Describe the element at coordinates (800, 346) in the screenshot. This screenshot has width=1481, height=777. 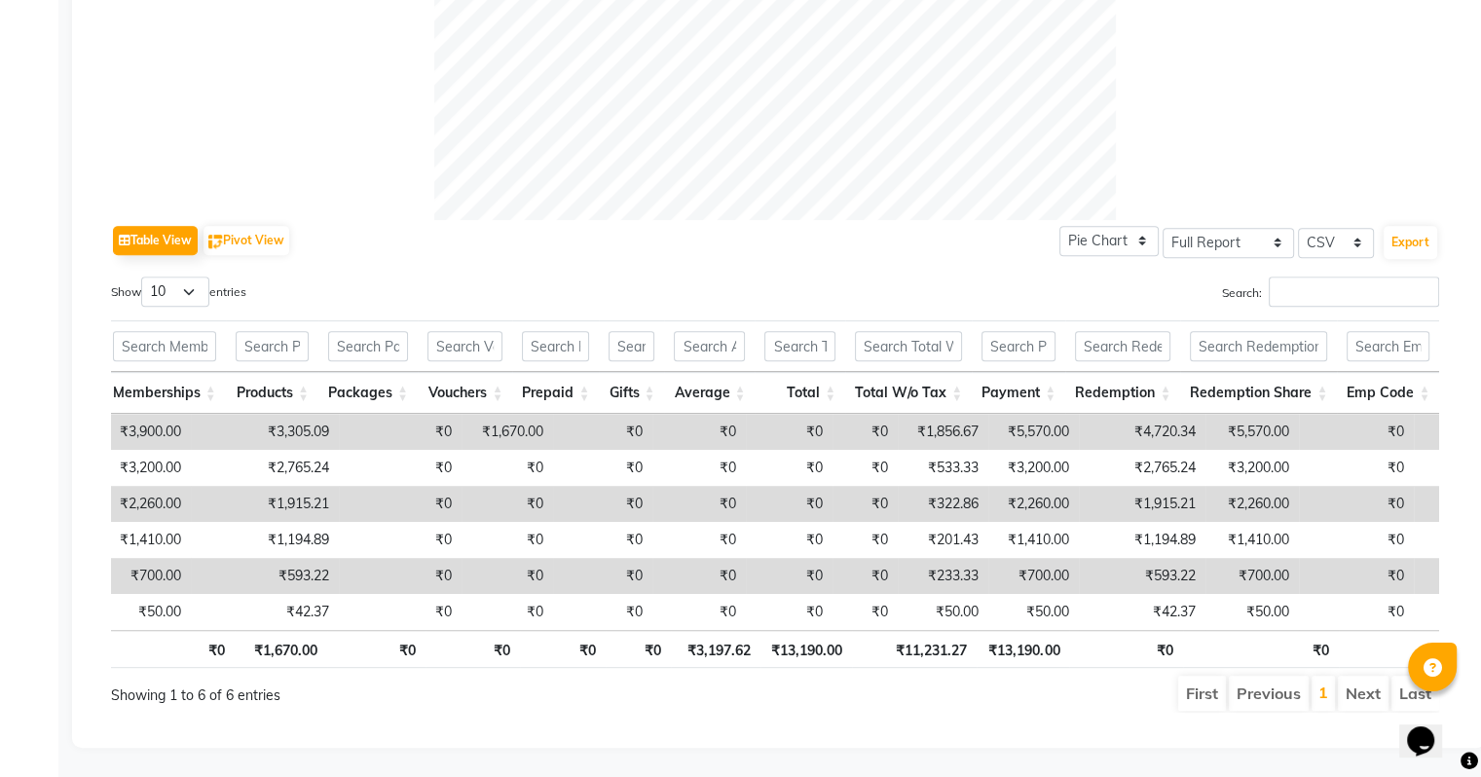
I see `input: Search Total` at that location.